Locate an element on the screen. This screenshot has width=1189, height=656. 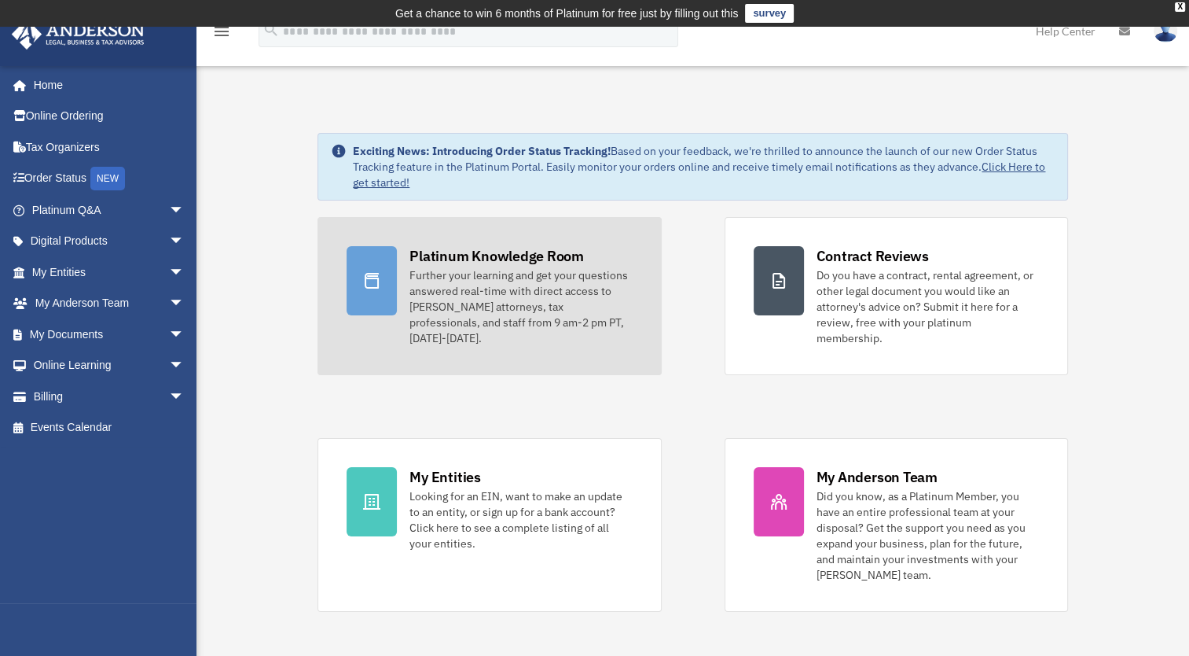
a: survey is located at coordinates (770, 13).